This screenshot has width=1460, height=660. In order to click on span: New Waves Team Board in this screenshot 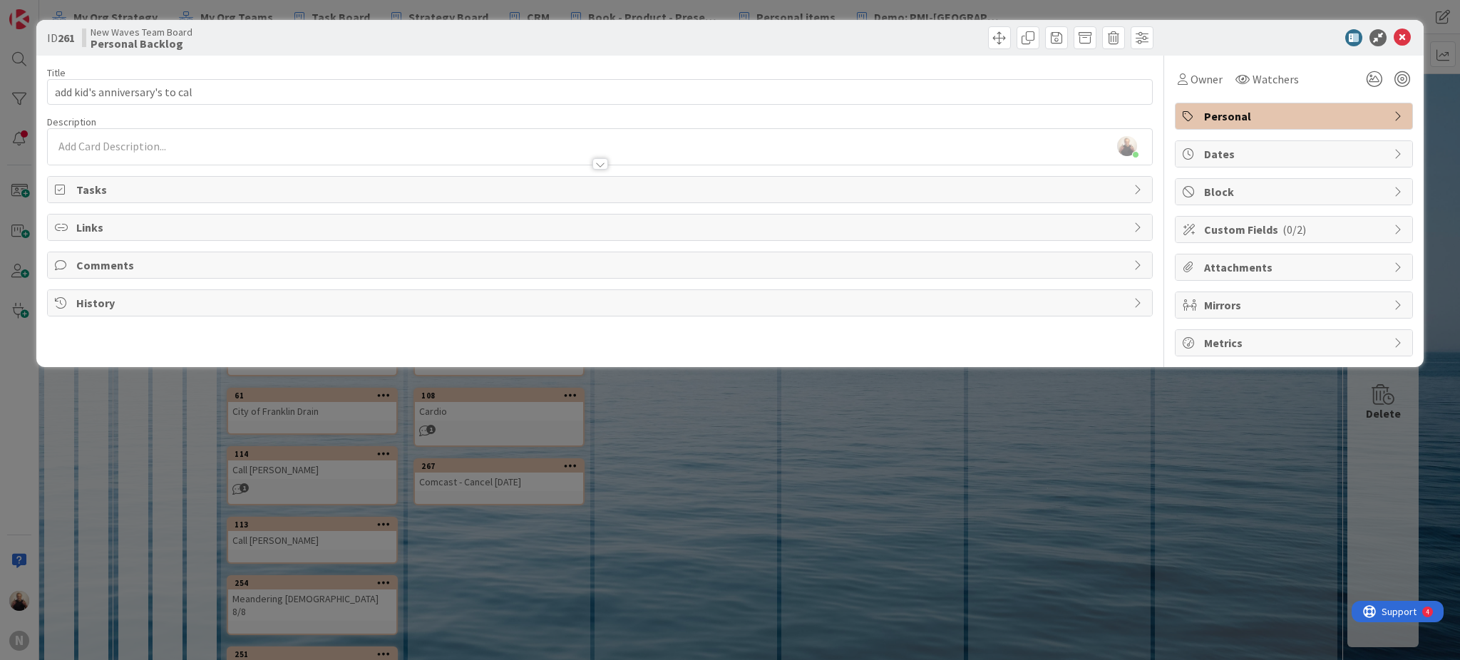, I will do `click(141, 32)`.